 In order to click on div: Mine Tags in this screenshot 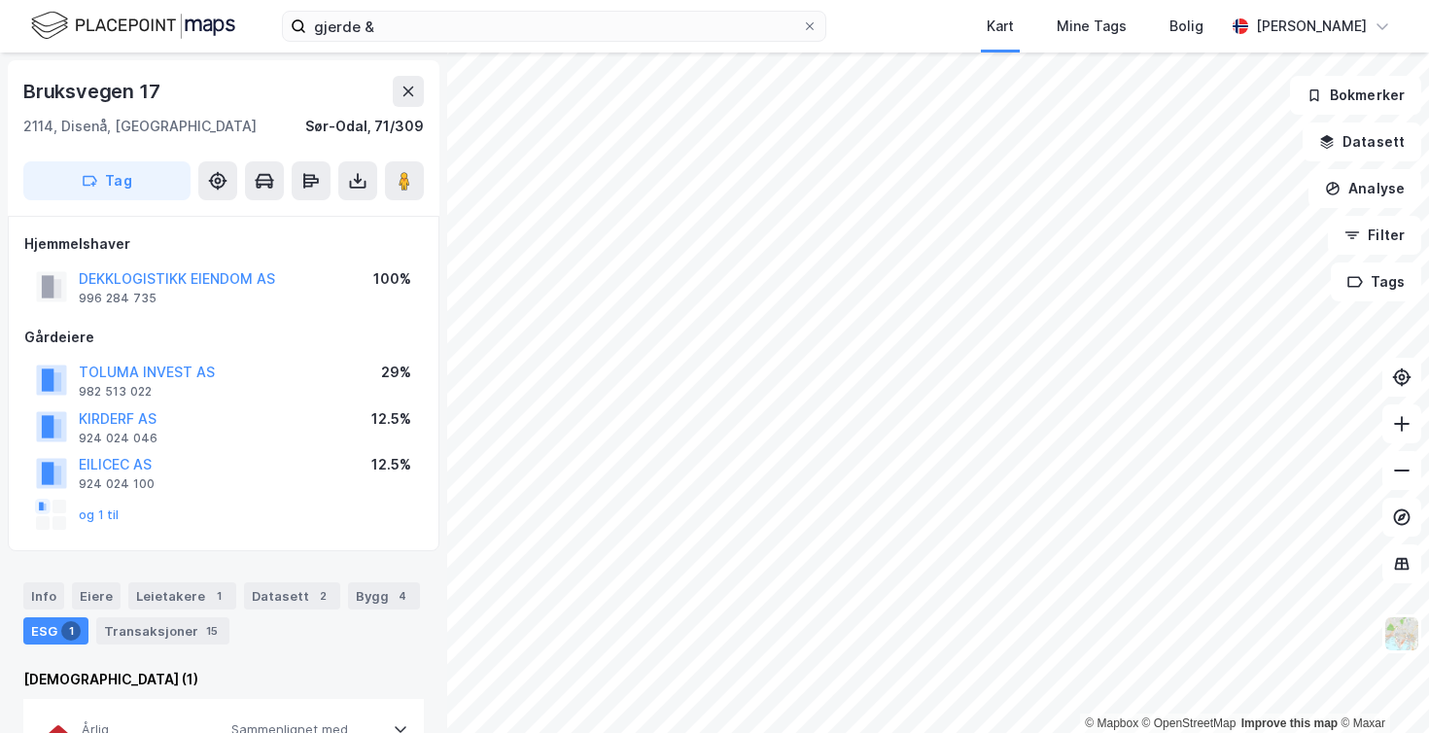, I will do `click(1092, 26)`.